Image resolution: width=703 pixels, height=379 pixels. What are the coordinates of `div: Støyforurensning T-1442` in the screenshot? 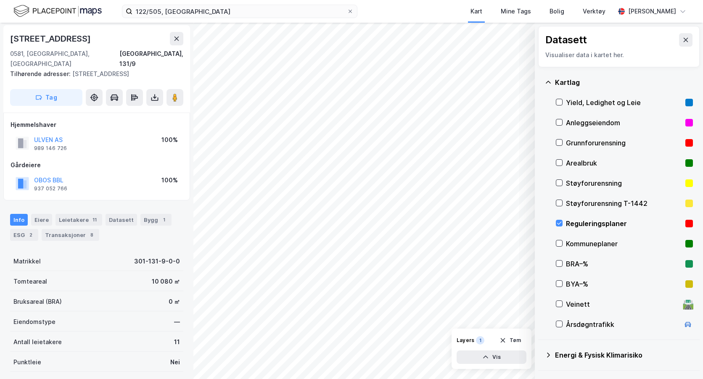 It's located at (624, 203).